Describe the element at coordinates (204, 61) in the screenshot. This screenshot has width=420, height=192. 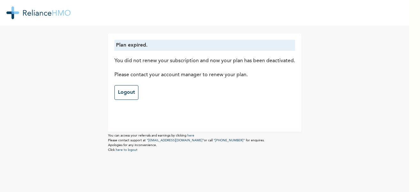
I see `p: You did not renew your subscription and now your plan has been deactivated.` at that location.